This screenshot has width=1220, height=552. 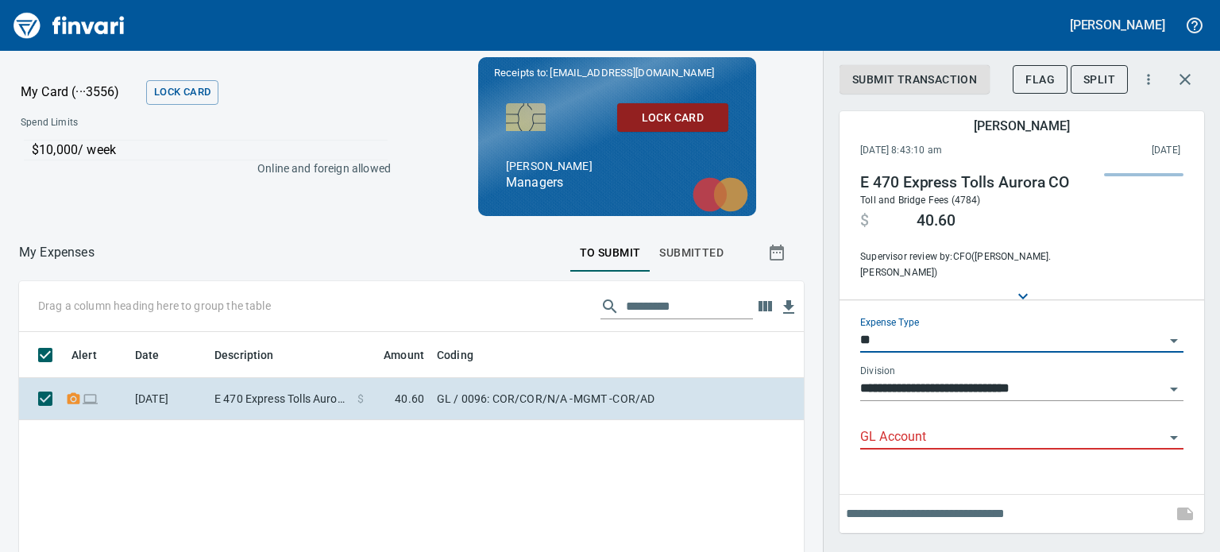 I want to click on span: To Submit, so click(x=610, y=253).